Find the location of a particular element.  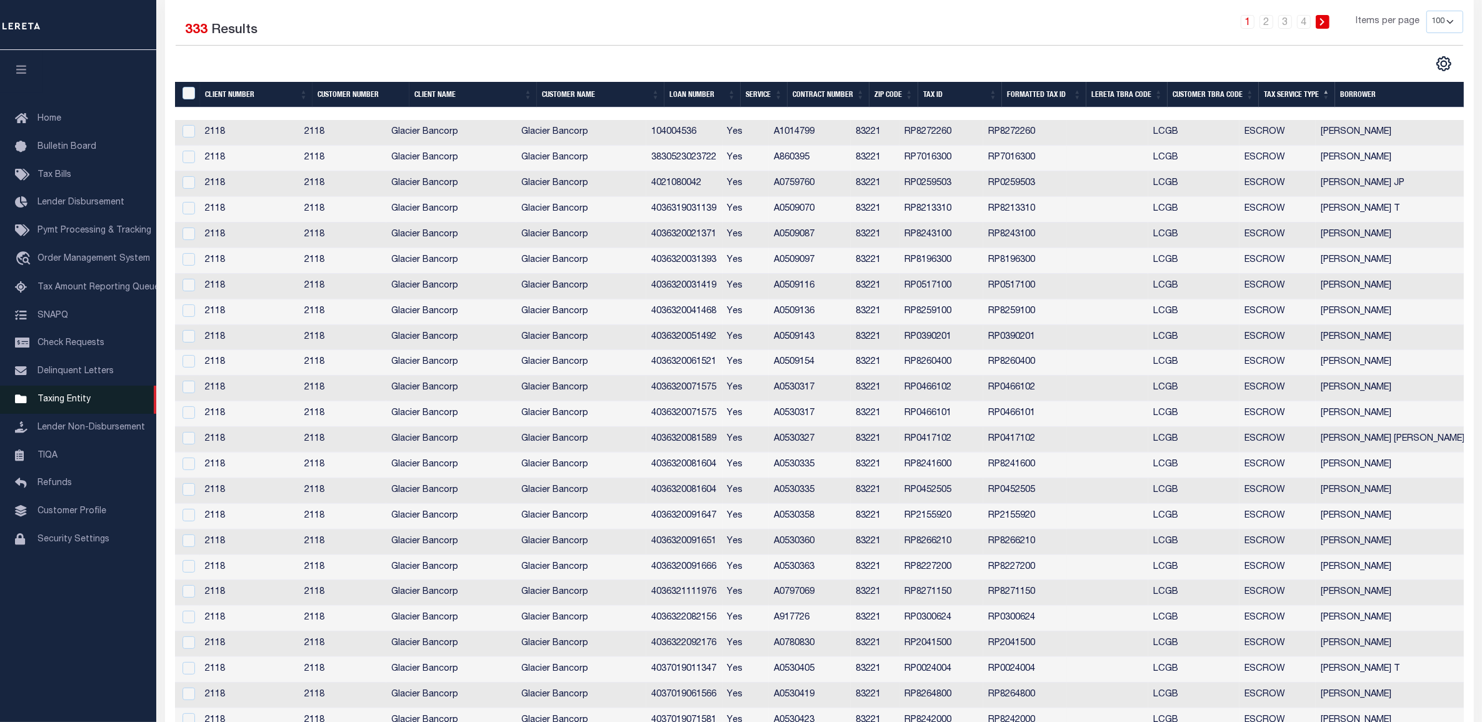

th: LERETA TBRA Code: activate to sort column ascending is located at coordinates (1127, 94).